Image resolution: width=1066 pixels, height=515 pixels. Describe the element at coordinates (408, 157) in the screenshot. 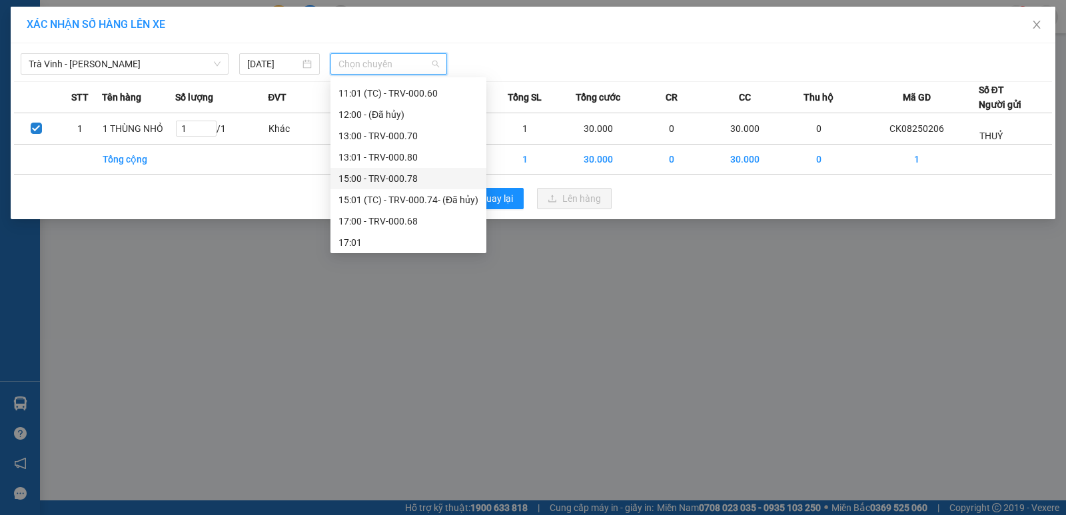

I see `div: 13:01 - TRV-000.80` at that location.